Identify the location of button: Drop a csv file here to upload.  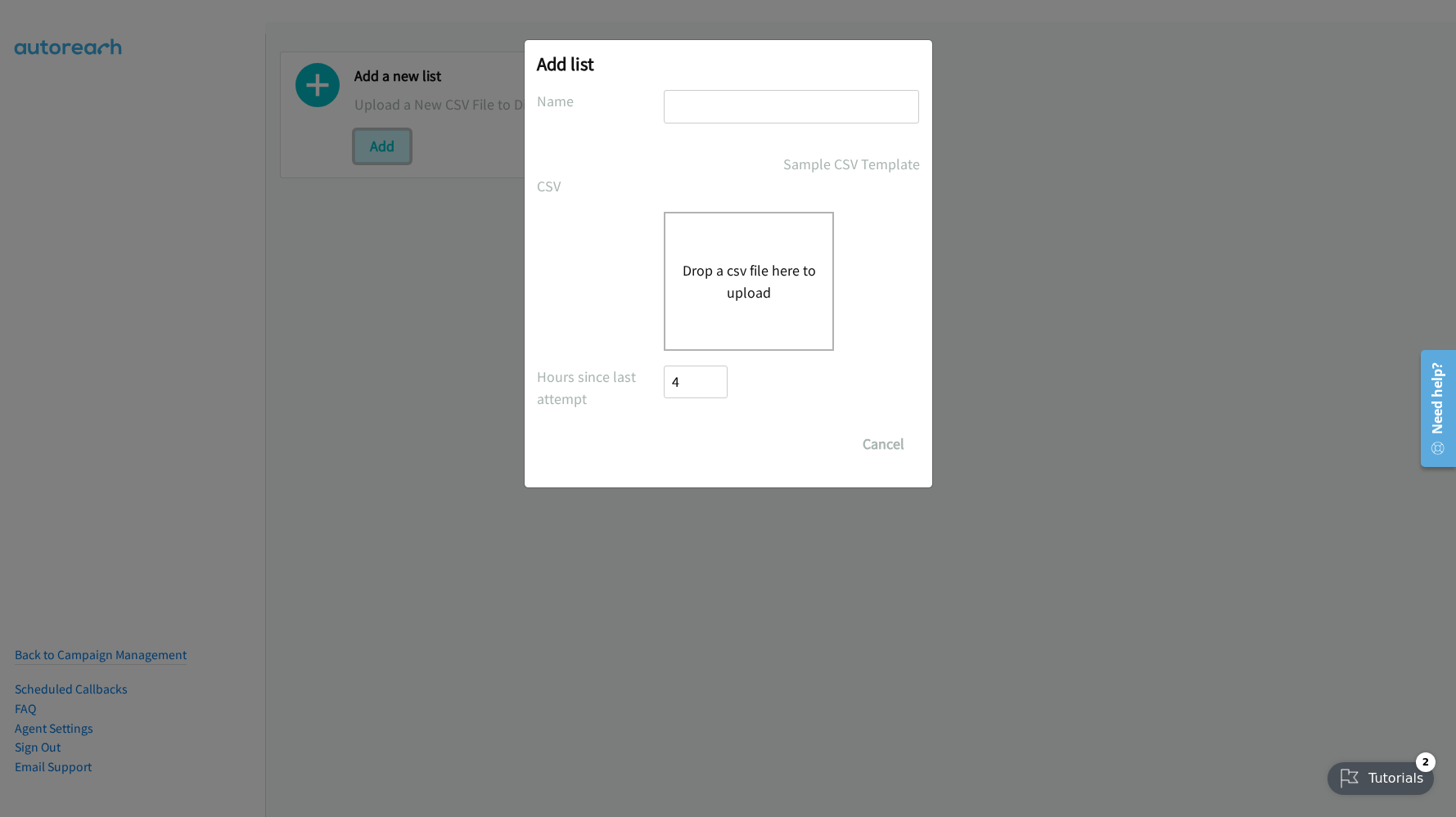
(749, 281).